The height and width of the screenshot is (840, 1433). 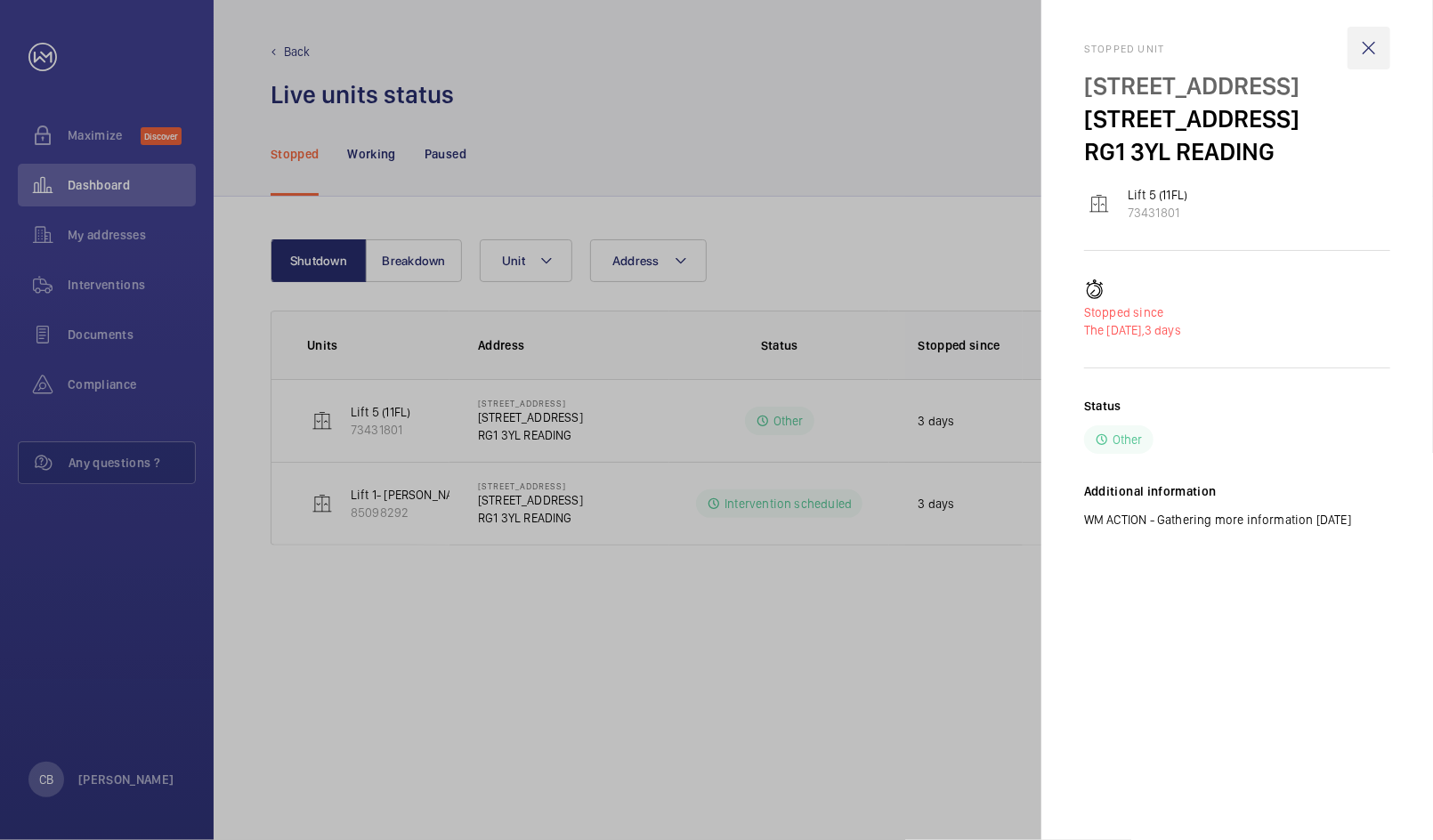 What do you see at coordinates (1157, 195) in the screenshot?
I see `p: Lift 5 (11FL)` at bounding box center [1157, 195].